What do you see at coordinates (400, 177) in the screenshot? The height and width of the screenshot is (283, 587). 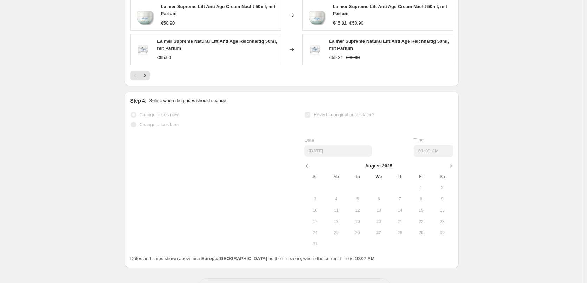 I see `th: Thursday` at bounding box center [400, 177].